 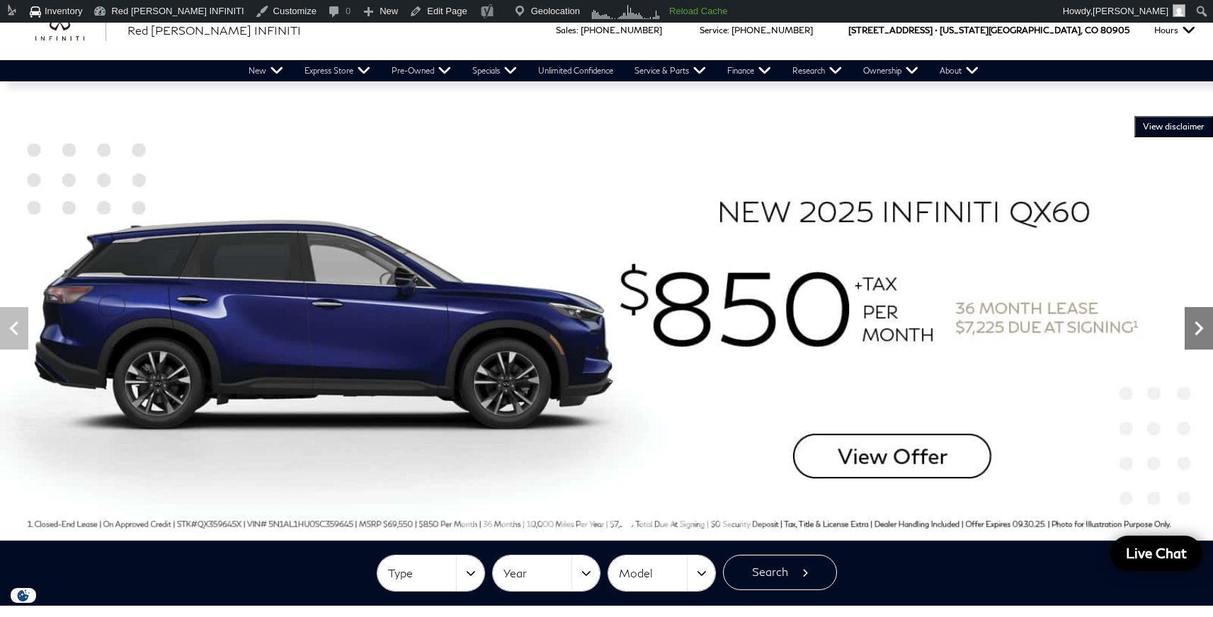 What do you see at coordinates (421, 71) in the screenshot?
I see `a: Pre-Owned` at bounding box center [421, 71].